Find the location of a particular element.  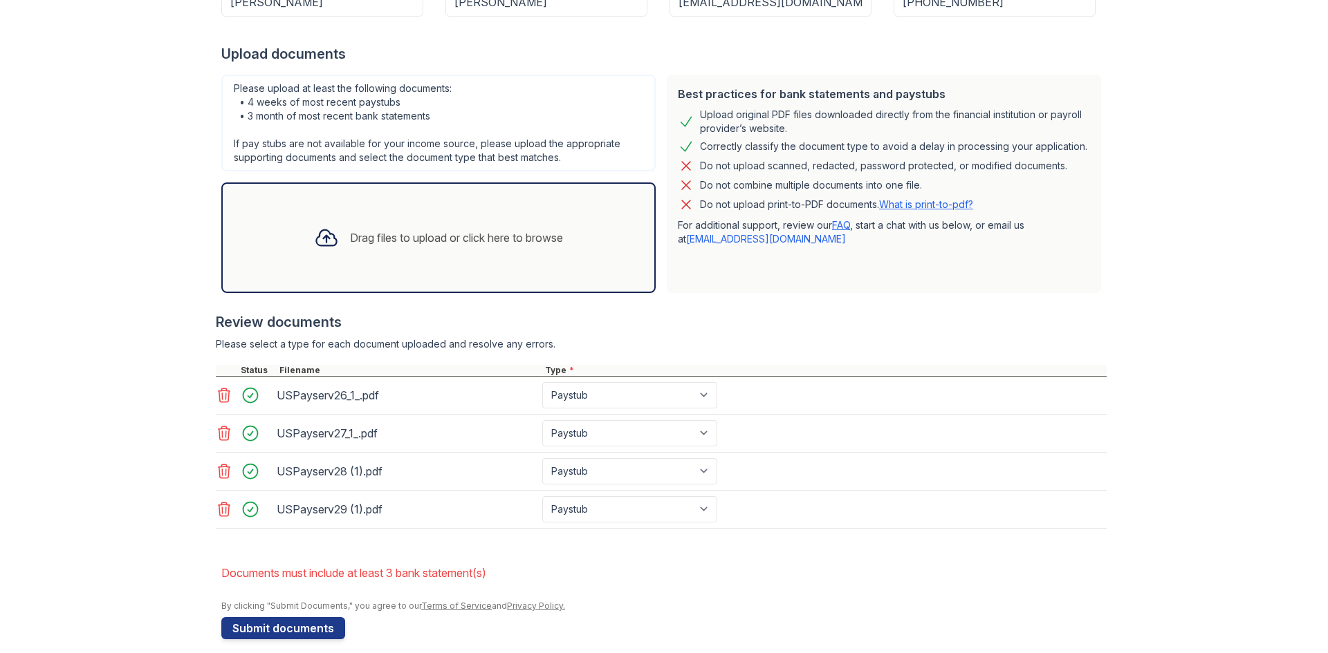

div: Type is located at coordinates (824, 371).